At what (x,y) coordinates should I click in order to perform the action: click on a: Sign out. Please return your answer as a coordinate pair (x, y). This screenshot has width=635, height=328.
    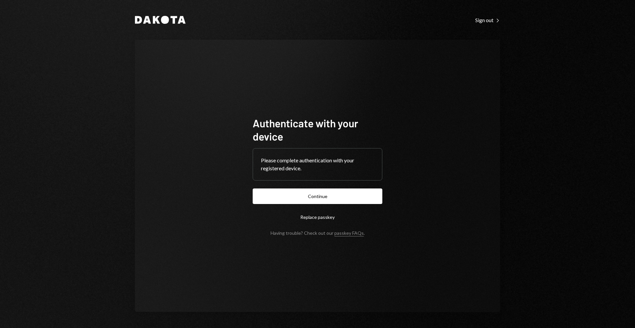
    Looking at the image, I should click on (488, 20).